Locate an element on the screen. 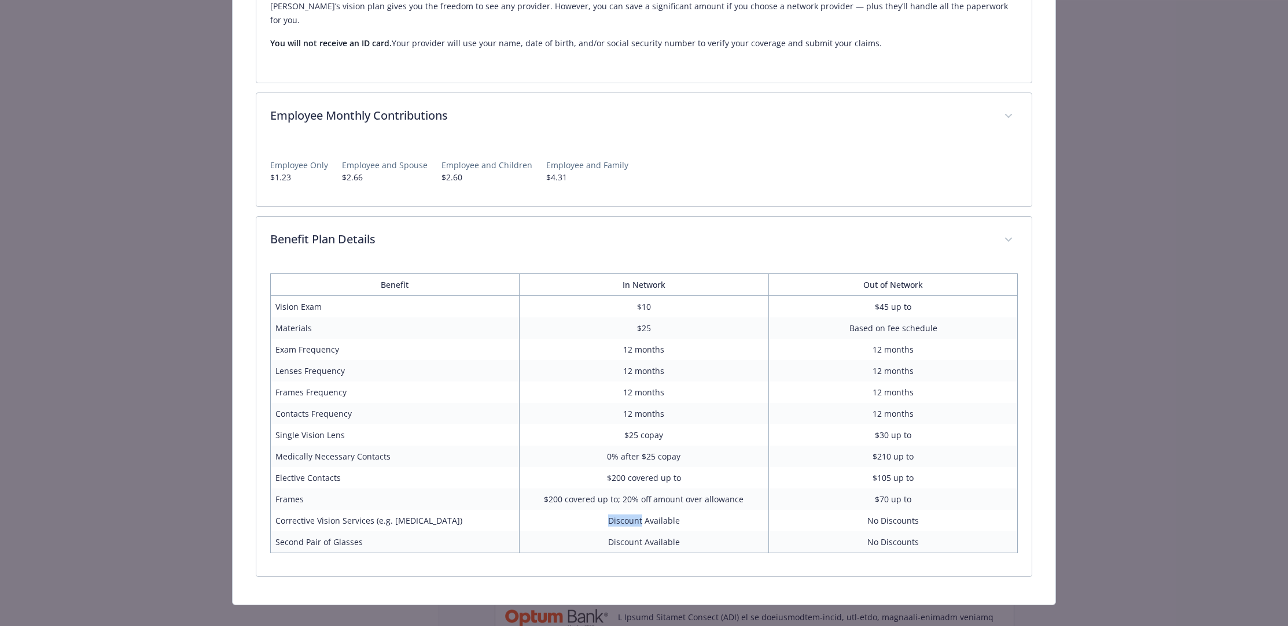 Image resolution: width=1288 pixels, height=626 pixels. td: Lenses Frequency is located at coordinates (394, 371).